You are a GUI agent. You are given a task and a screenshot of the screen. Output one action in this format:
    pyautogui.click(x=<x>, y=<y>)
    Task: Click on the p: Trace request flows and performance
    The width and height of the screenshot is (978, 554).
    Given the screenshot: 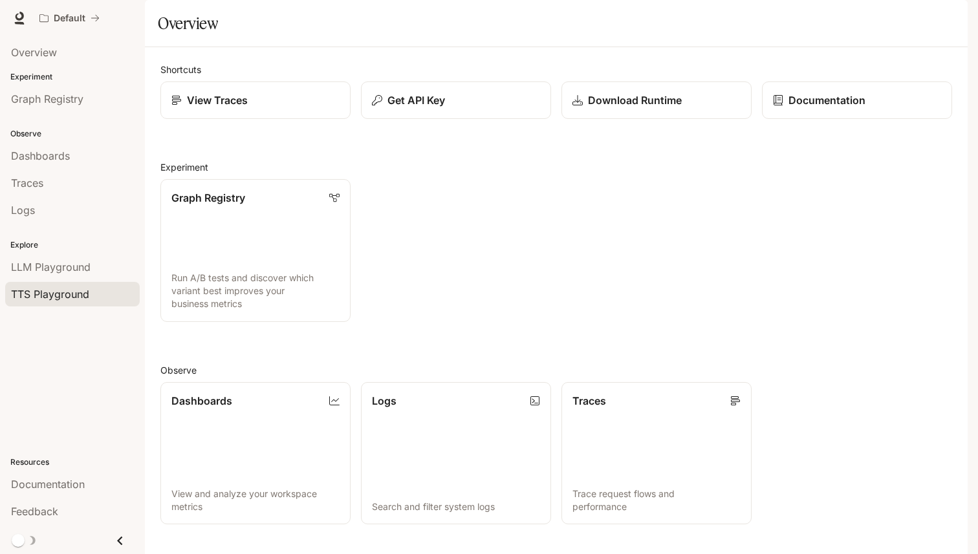 What is the action you would take?
    pyautogui.click(x=656, y=500)
    